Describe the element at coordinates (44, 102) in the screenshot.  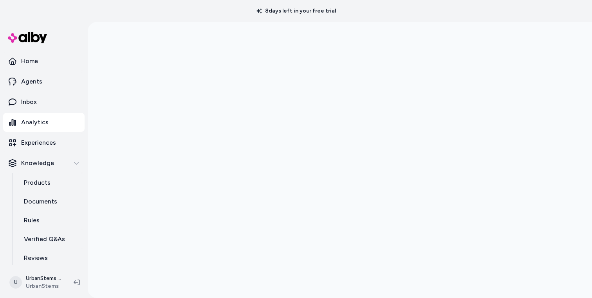
I see `a: Inbox` at that location.